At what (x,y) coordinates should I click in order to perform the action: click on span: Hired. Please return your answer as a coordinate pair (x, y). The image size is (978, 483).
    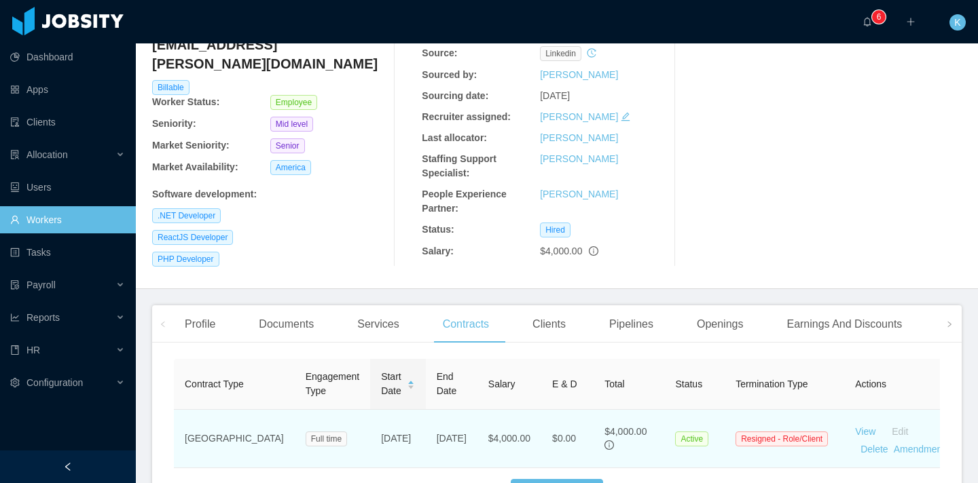
    Looking at the image, I should click on (555, 230).